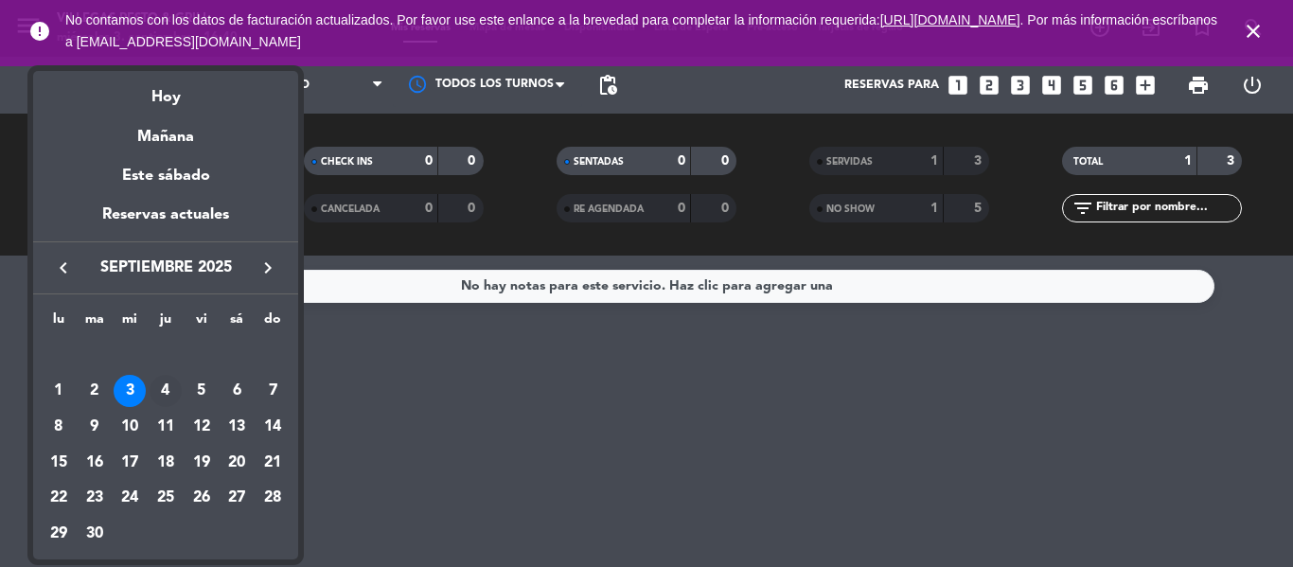 This screenshot has height=567, width=1293. What do you see at coordinates (238, 323) in the screenshot?
I see `th: sábado` at bounding box center [238, 323].